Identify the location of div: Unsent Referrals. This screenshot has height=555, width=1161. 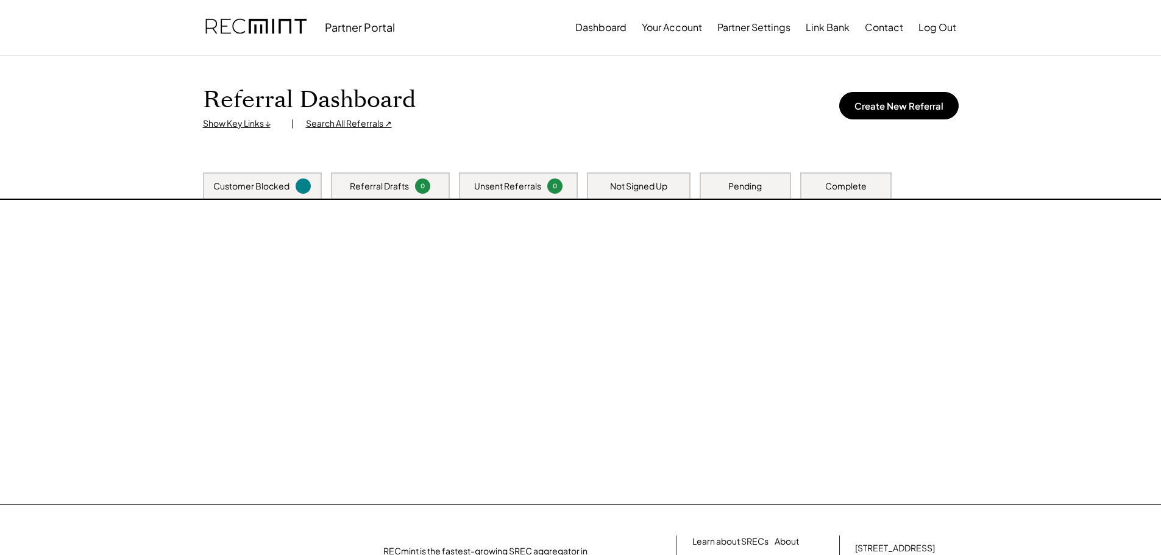
(508, 187).